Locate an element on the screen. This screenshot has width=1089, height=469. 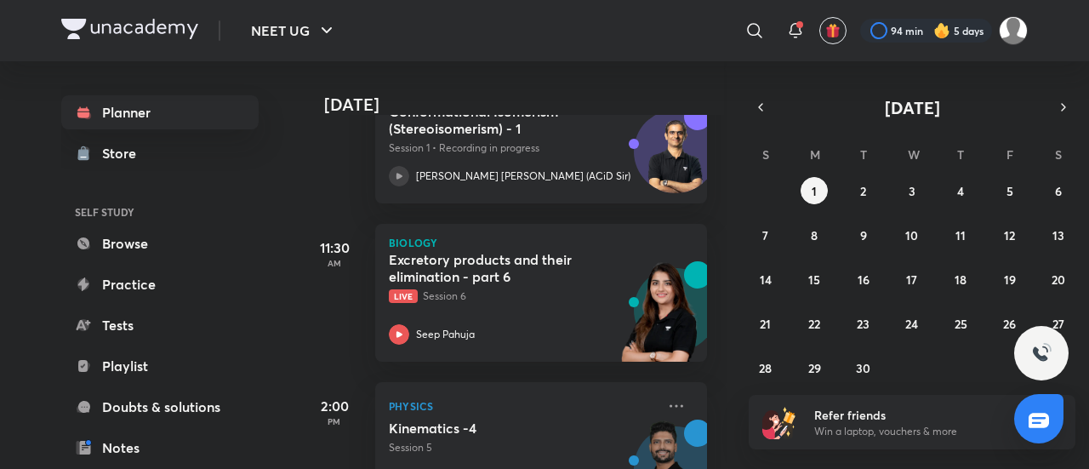
h5: 11:30 is located at coordinates (334, 248).